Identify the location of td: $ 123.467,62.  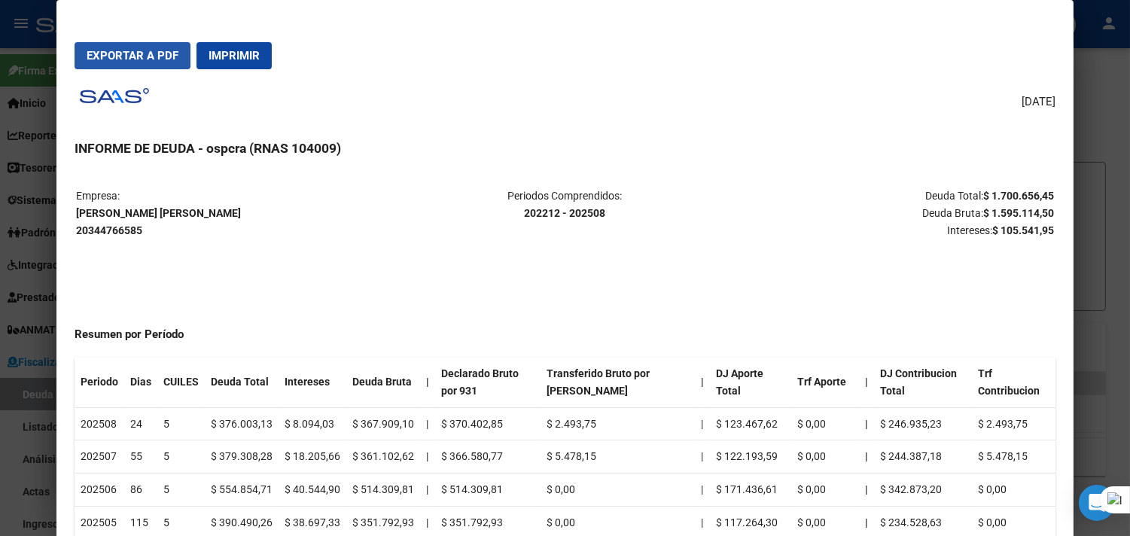
(751, 424).